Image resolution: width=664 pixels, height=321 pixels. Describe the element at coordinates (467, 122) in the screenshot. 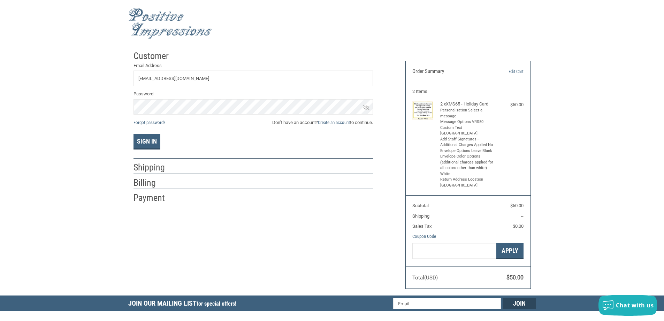

I see `li: Message Options VRS50` at that location.